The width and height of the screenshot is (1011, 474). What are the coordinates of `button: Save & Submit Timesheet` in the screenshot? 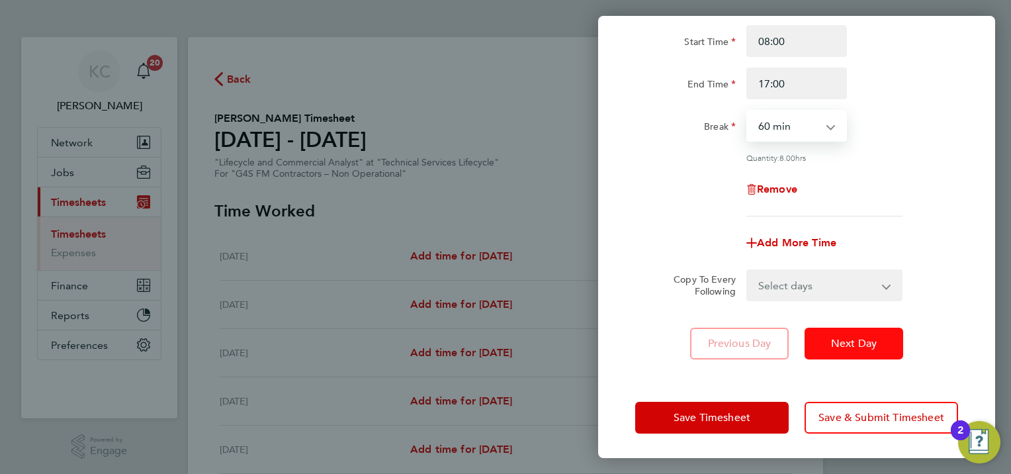 It's located at (881, 417).